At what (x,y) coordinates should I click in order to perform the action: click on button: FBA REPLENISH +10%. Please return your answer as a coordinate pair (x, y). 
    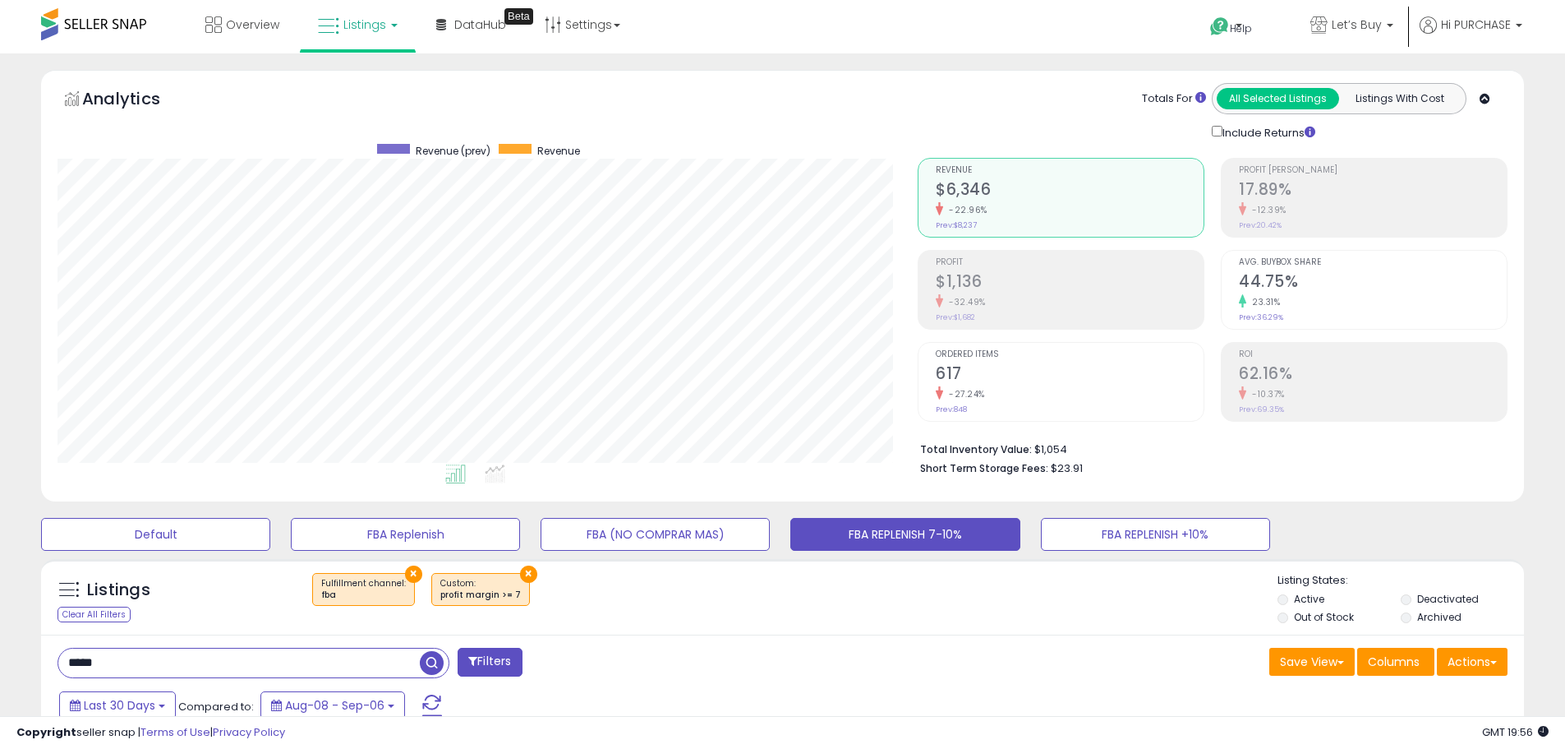
    Looking at the image, I should click on (1155, 534).